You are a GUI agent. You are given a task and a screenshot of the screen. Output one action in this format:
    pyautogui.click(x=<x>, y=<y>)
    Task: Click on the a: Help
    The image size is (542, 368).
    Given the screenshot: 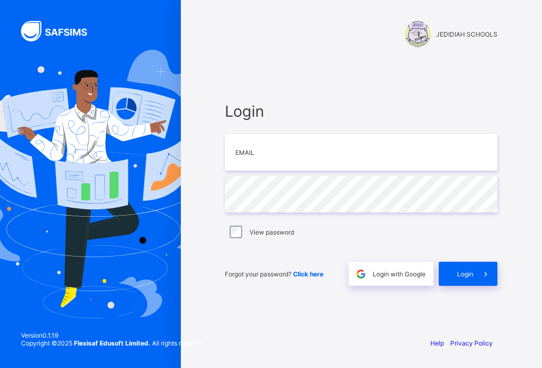 What is the action you would take?
    pyautogui.click(x=437, y=343)
    